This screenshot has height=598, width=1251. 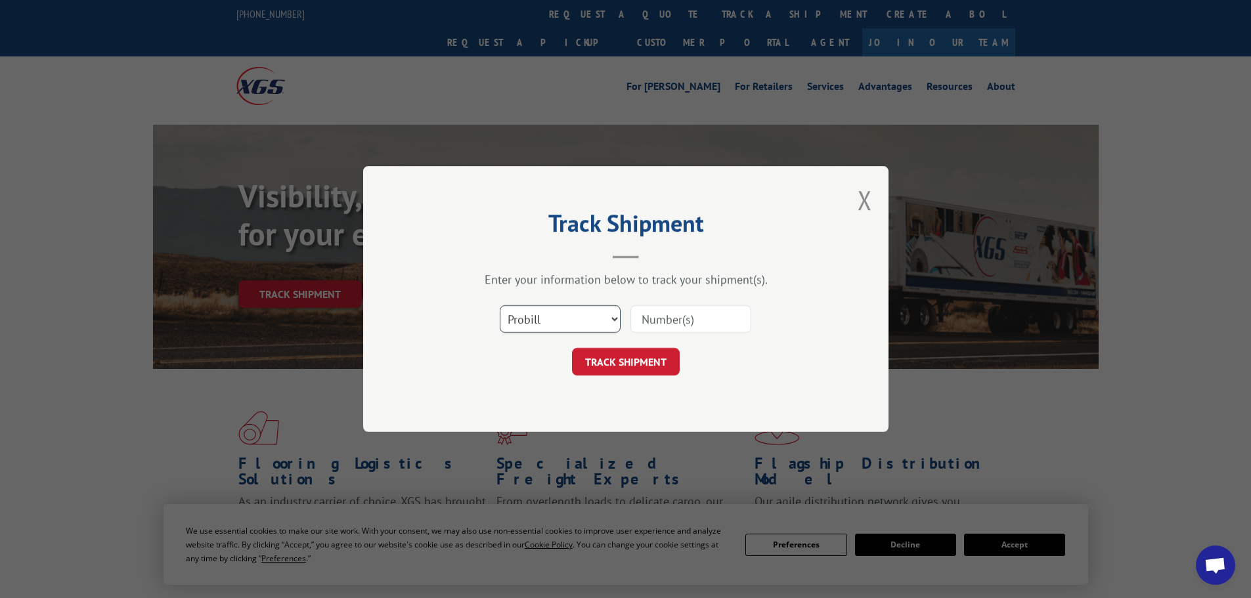 I want to click on button: Close modal, so click(x=865, y=200).